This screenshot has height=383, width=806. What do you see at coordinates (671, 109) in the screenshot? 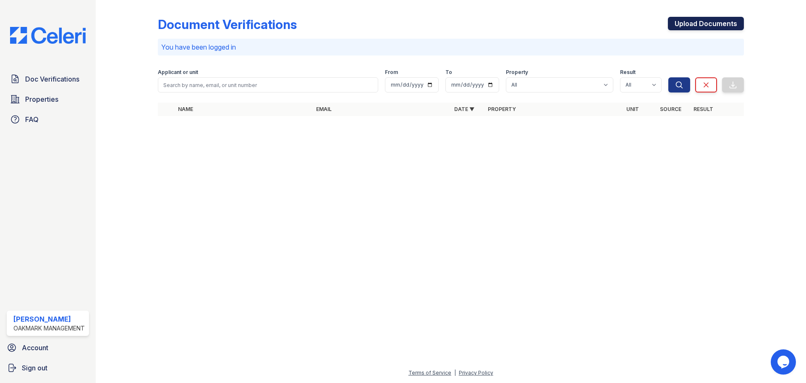
I see `a: Source` at bounding box center [671, 109].